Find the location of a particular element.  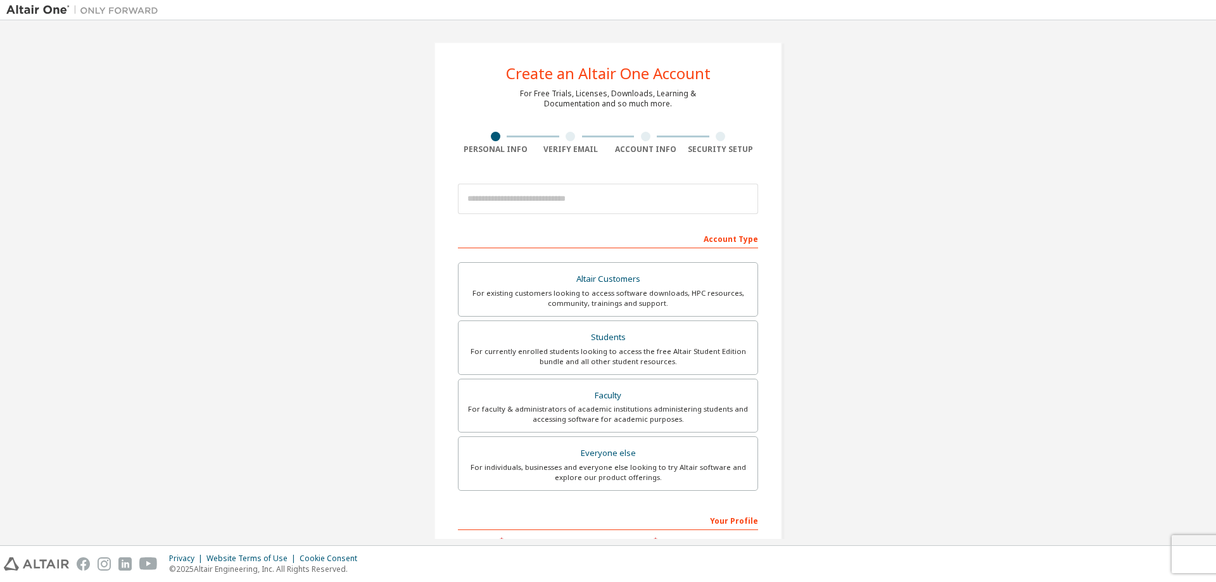

img: altair_logo.svg is located at coordinates (36, 564).